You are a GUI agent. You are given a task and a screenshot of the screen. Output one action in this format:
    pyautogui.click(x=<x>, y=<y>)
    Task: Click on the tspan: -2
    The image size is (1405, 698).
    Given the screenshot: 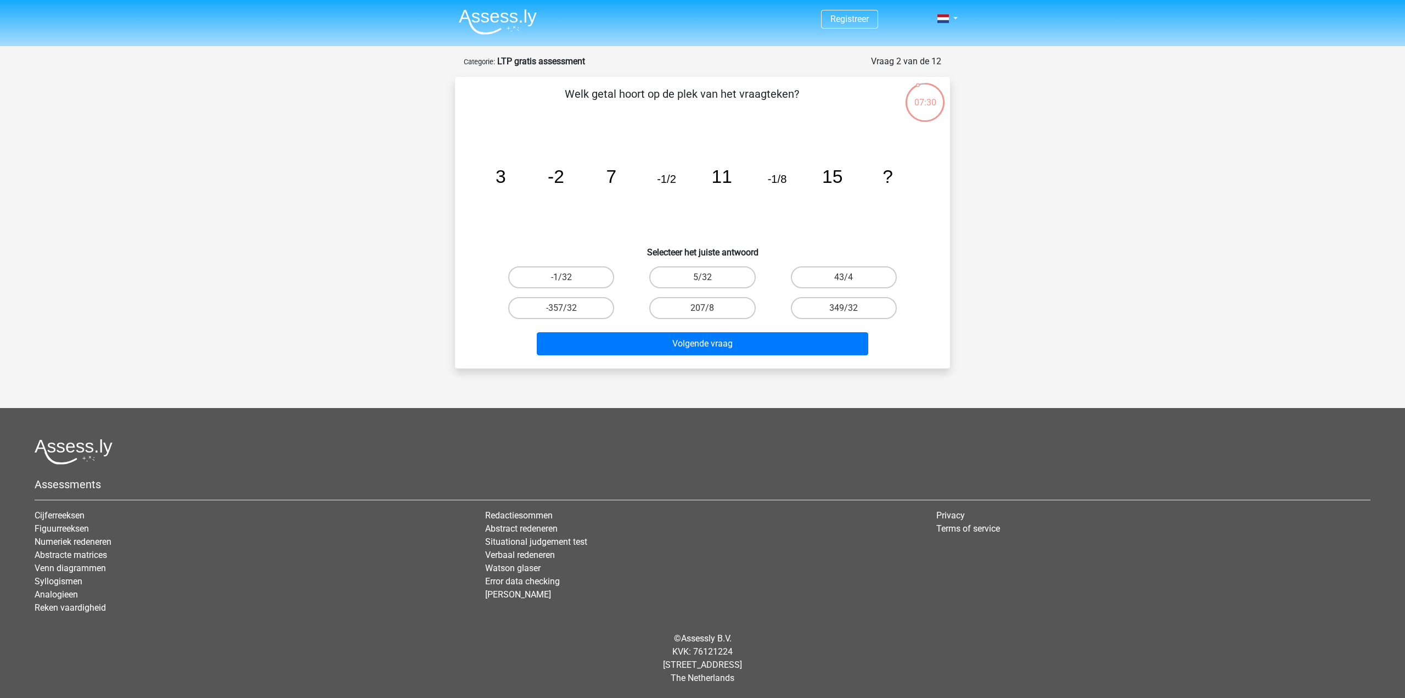 What is the action you would take?
    pyautogui.click(x=556, y=176)
    